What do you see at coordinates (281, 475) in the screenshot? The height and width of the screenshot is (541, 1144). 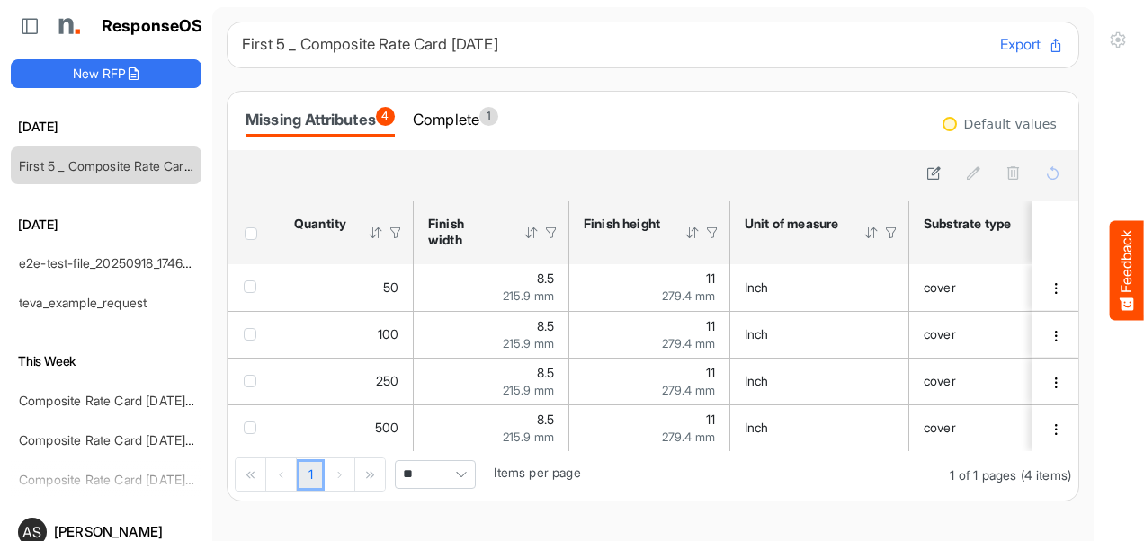 I see `div: Go to previous page` at bounding box center [281, 475].